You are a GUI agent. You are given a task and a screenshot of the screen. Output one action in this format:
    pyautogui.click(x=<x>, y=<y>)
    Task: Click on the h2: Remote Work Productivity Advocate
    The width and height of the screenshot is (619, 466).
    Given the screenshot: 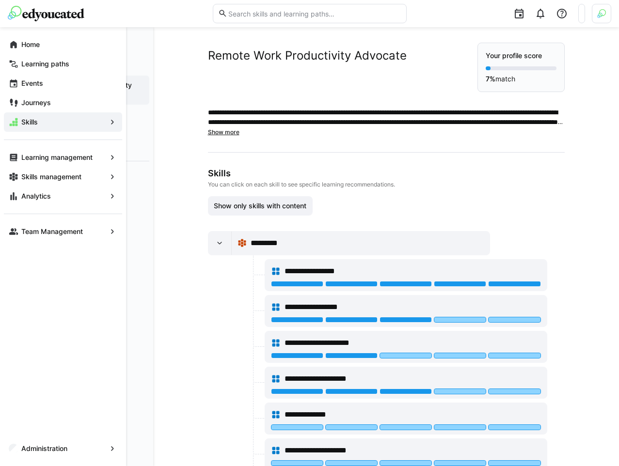 What is the action you would take?
    pyautogui.click(x=307, y=56)
    